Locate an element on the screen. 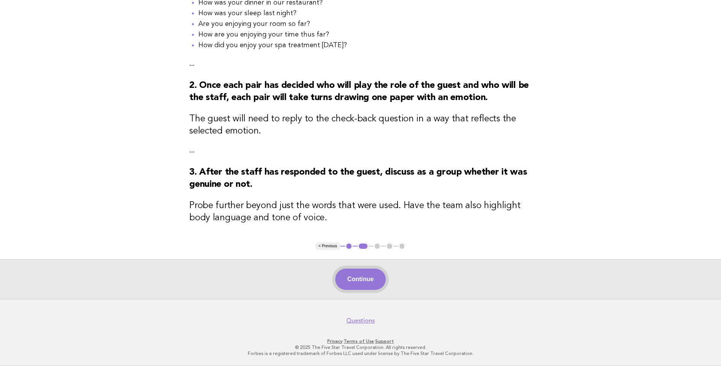  a: Privacy is located at coordinates (335, 341).